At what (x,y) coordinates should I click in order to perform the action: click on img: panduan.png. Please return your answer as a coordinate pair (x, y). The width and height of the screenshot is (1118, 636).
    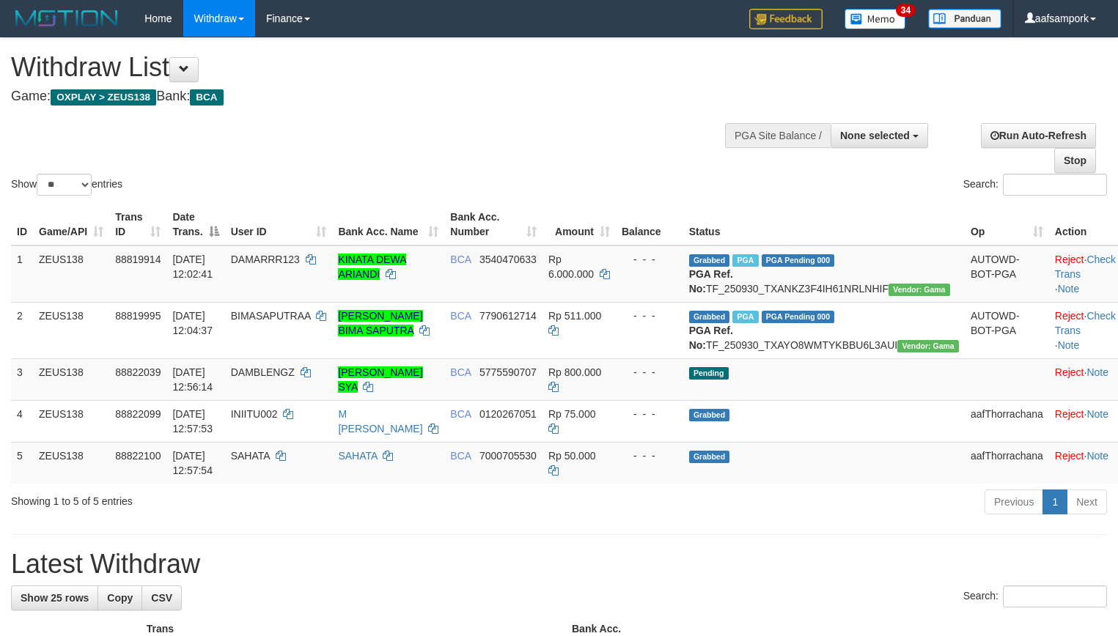
    Looking at the image, I should click on (965, 18).